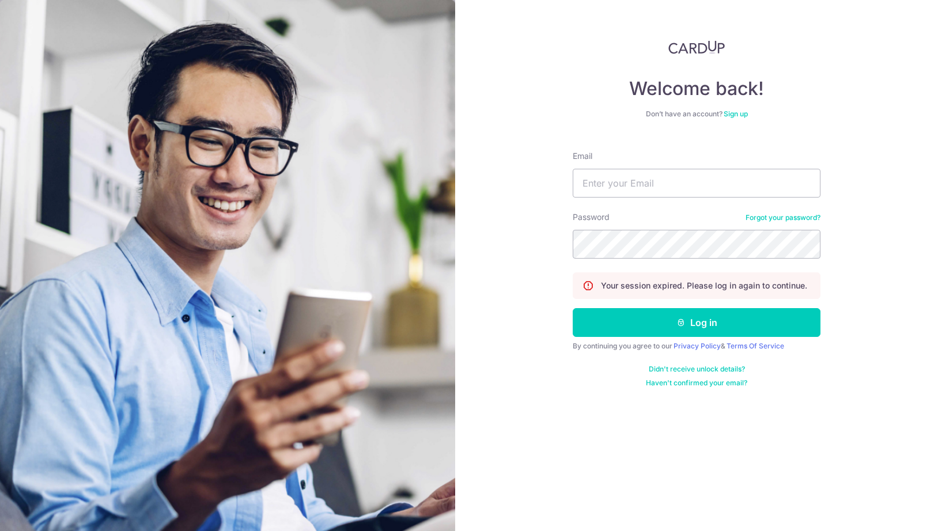 Image resolution: width=938 pixels, height=531 pixels. I want to click on div: By continuing you agree to our &, so click(697, 346).